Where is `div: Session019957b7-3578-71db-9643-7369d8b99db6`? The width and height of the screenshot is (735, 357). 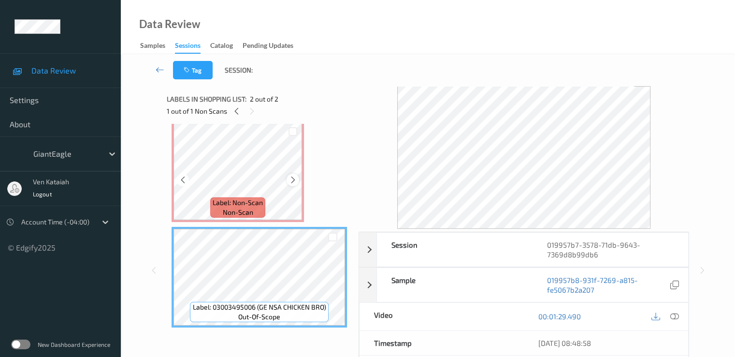 div: Session019957b7-3578-71db-9643-7369d8b99db6 is located at coordinates (524, 249).